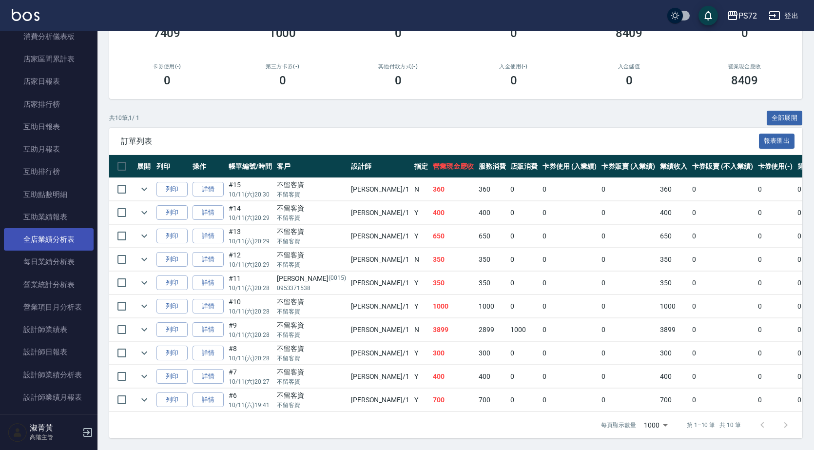  Describe the element at coordinates (144, 166) in the screenshot. I see `th: 展開` at that location.